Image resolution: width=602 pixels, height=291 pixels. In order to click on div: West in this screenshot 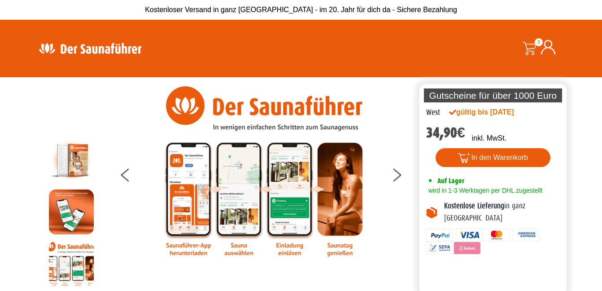, I will do `click(433, 113)`.